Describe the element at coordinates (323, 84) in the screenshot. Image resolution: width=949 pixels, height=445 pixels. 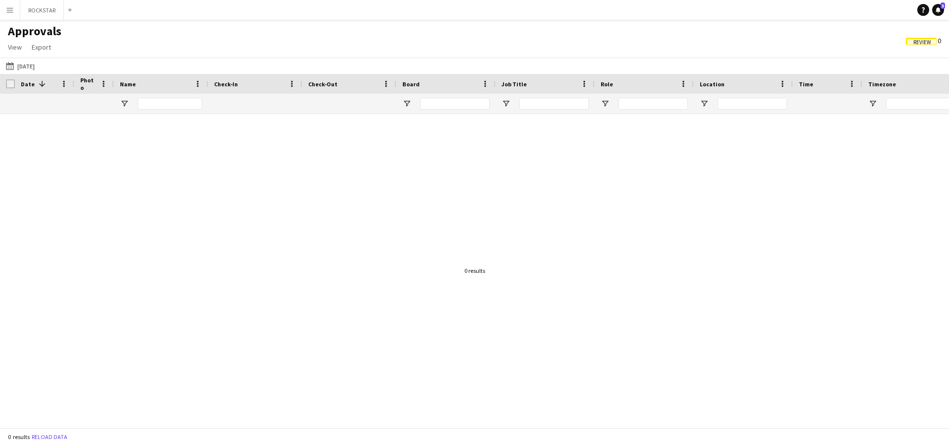
I see `span: Check-Out` at that location.